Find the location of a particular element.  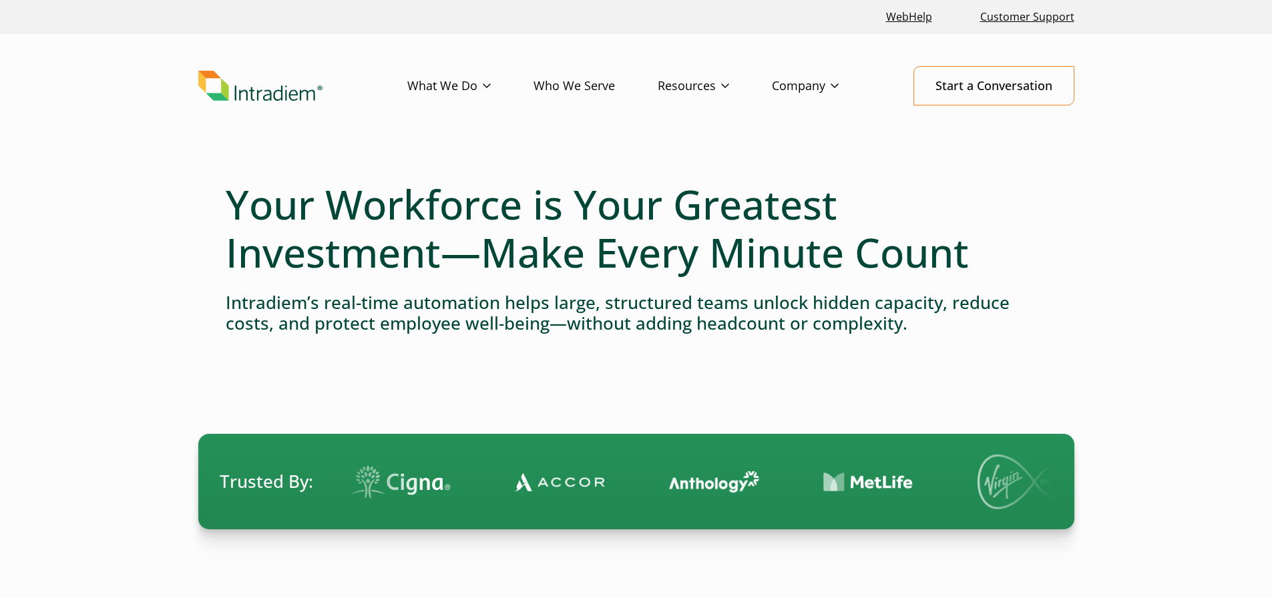

span: Trusted By: is located at coordinates (266, 482).